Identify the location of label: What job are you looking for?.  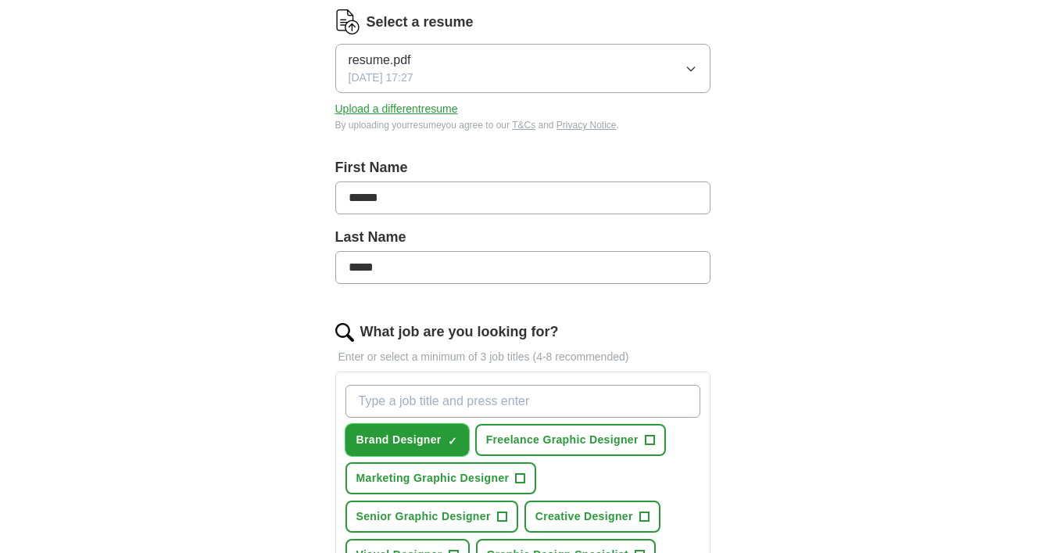
(460, 331).